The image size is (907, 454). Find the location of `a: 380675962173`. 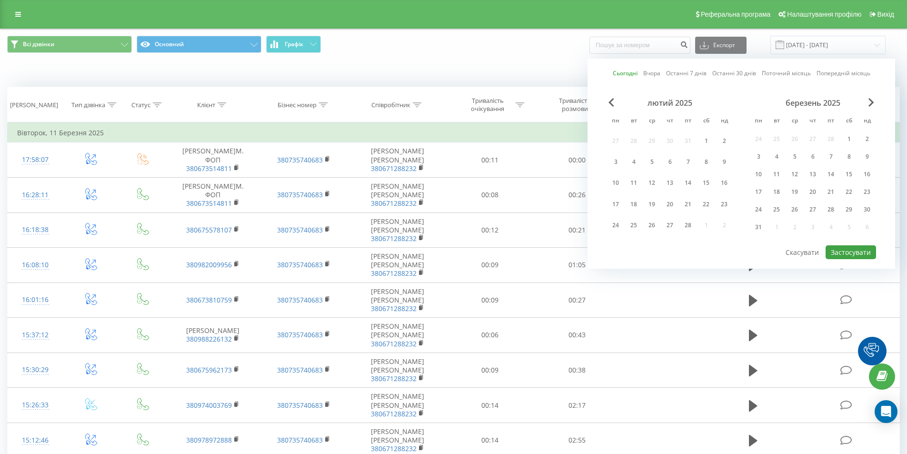

a: 380675962173 is located at coordinates (209, 369).